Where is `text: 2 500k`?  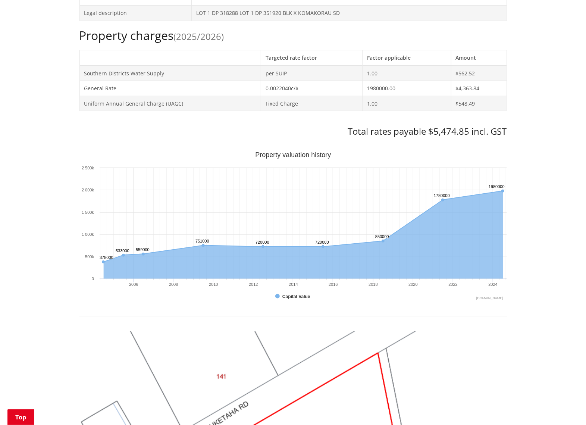
text: 2 500k is located at coordinates (88, 168).